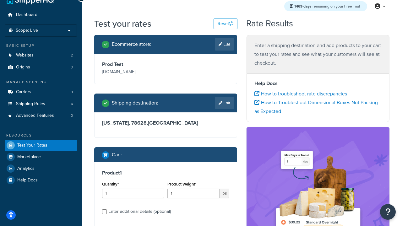 This screenshot has width=402, height=226. I want to click on span: 2, so click(72, 55).